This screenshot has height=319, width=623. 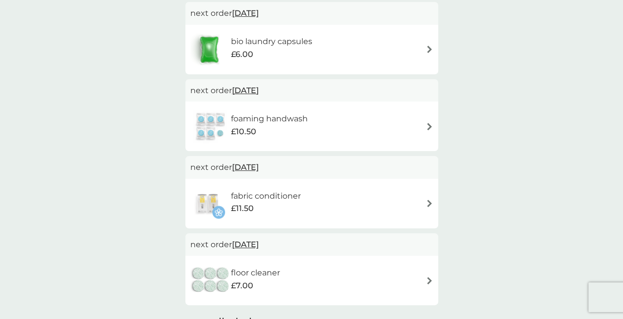 I want to click on h6: floor cleaner, so click(x=255, y=273).